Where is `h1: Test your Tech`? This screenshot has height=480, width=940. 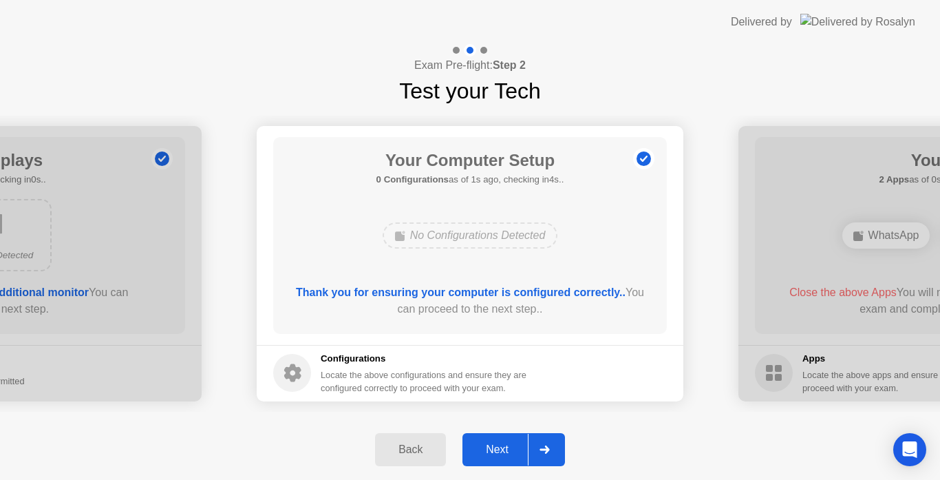
h1: Test your Tech is located at coordinates (470, 91).